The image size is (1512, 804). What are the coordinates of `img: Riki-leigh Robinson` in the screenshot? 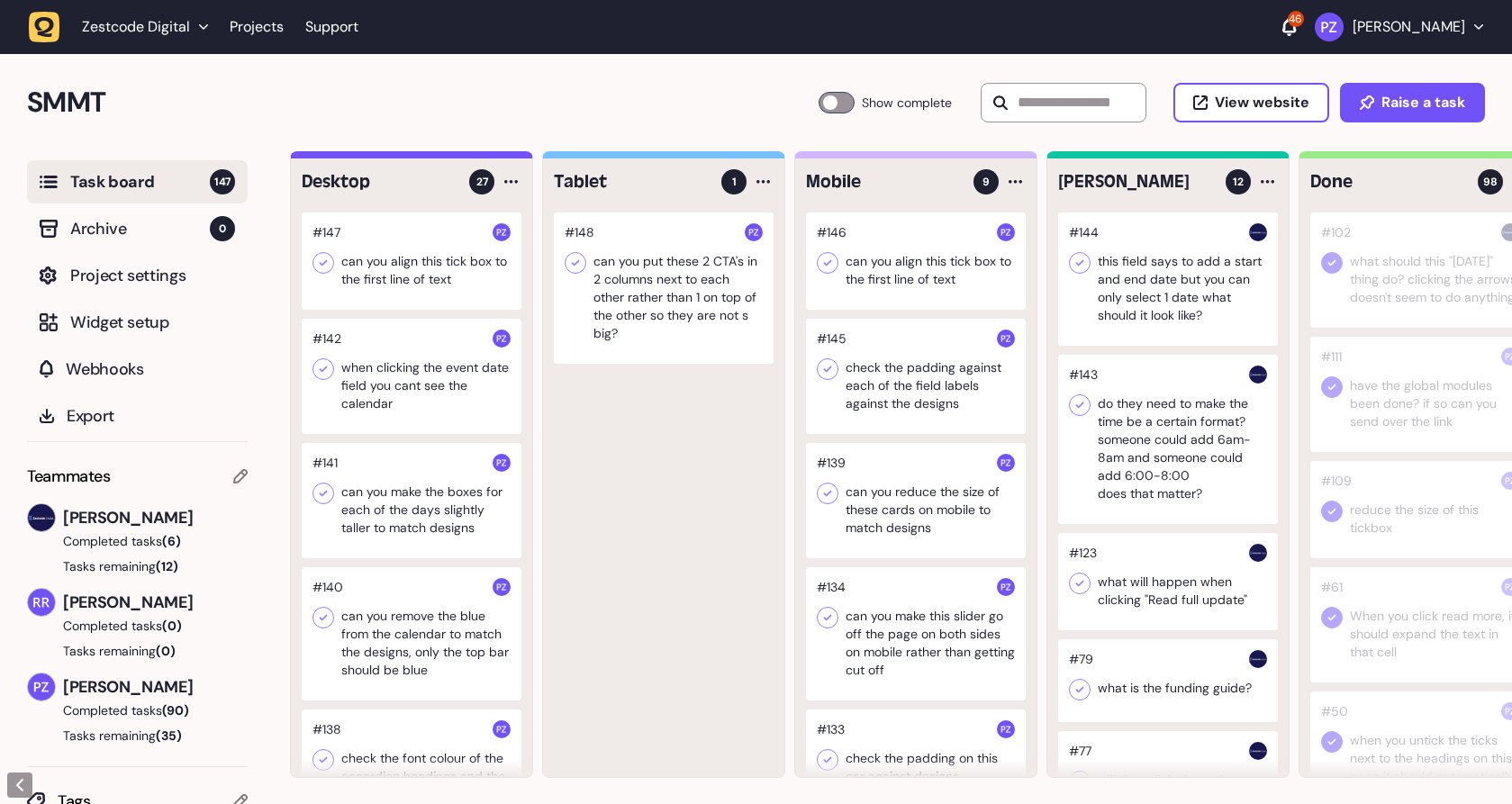 It's located at (41, 603).